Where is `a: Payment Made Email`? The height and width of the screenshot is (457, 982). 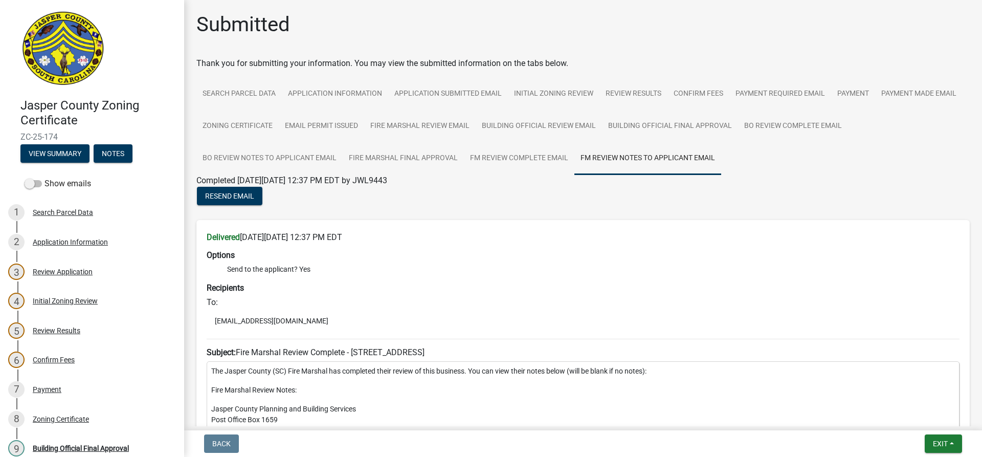 a: Payment Made Email is located at coordinates (919, 94).